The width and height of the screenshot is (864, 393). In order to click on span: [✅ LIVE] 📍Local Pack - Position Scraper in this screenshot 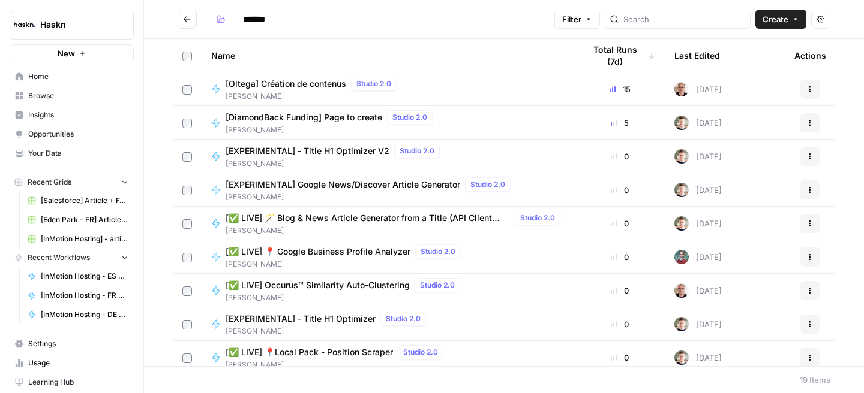, I will do `click(309, 353)`.